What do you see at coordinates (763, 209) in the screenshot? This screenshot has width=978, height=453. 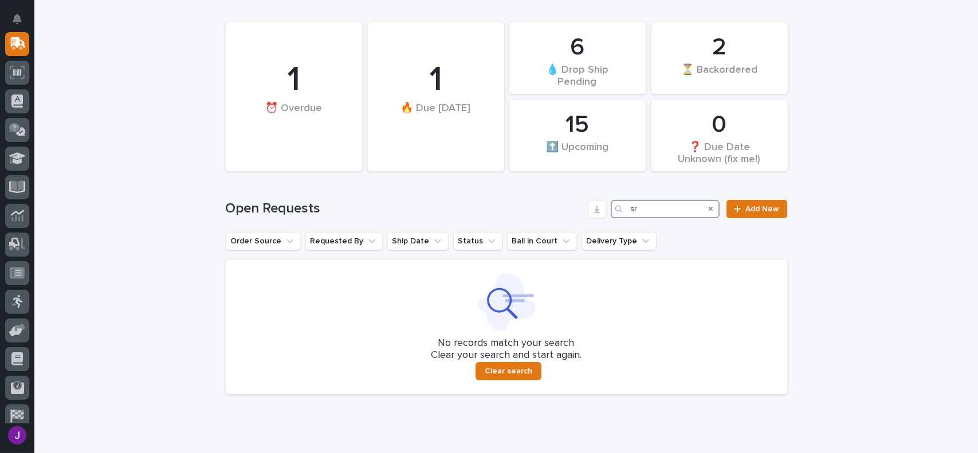 I see `span: Add New` at bounding box center [763, 209].